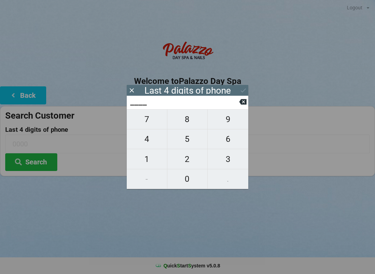 This screenshot has height=274, width=375. Describe the element at coordinates (147, 159) in the screenshot. I see `span: 1` at that location.